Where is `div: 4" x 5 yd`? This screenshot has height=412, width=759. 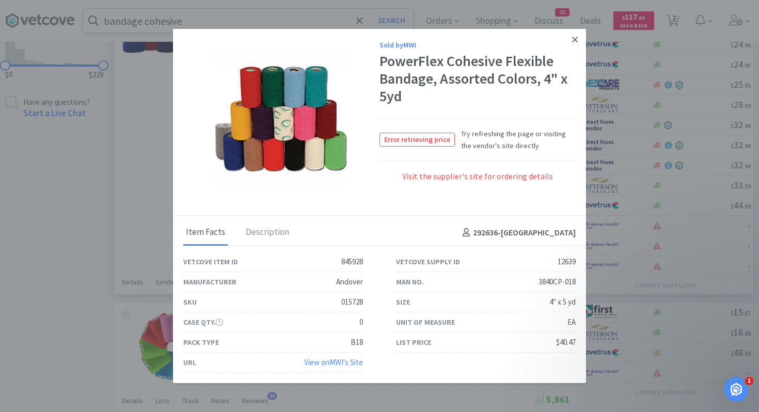
div: 4" x 5 yd is located at coordinates (562, 302).